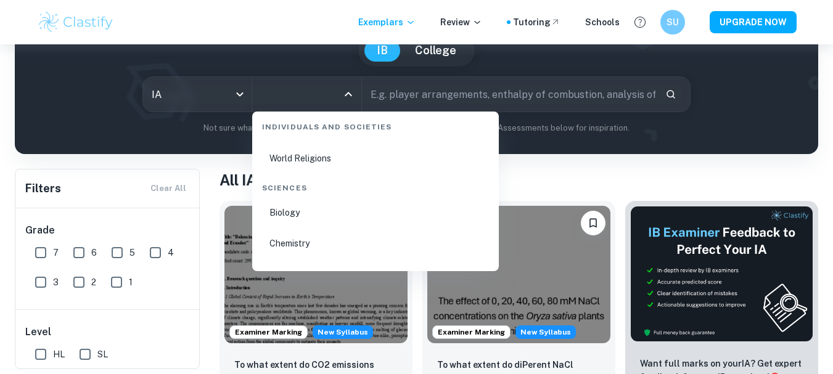 This screenshot has height=374, width=833. I want to click on h6: Filters, so click(43, 189).